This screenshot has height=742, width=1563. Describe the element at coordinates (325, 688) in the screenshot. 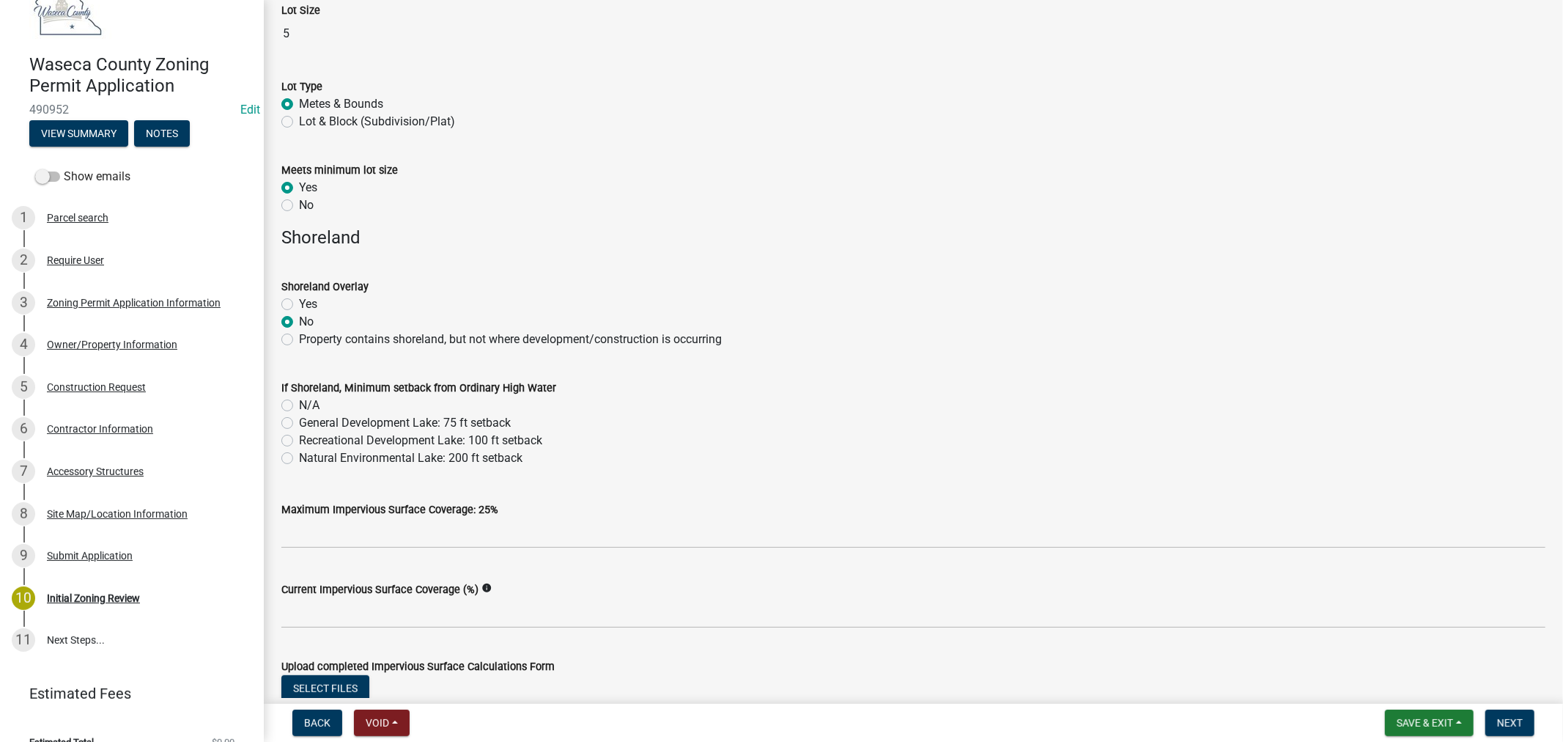

I see `button: Select files` at that location.